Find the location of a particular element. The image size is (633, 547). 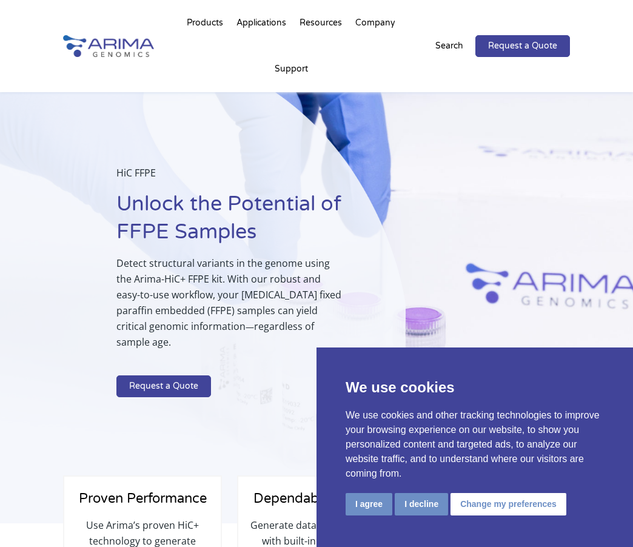

h1: Unlock the Potential of FFPE Samples is located at coordinates (230, 223).